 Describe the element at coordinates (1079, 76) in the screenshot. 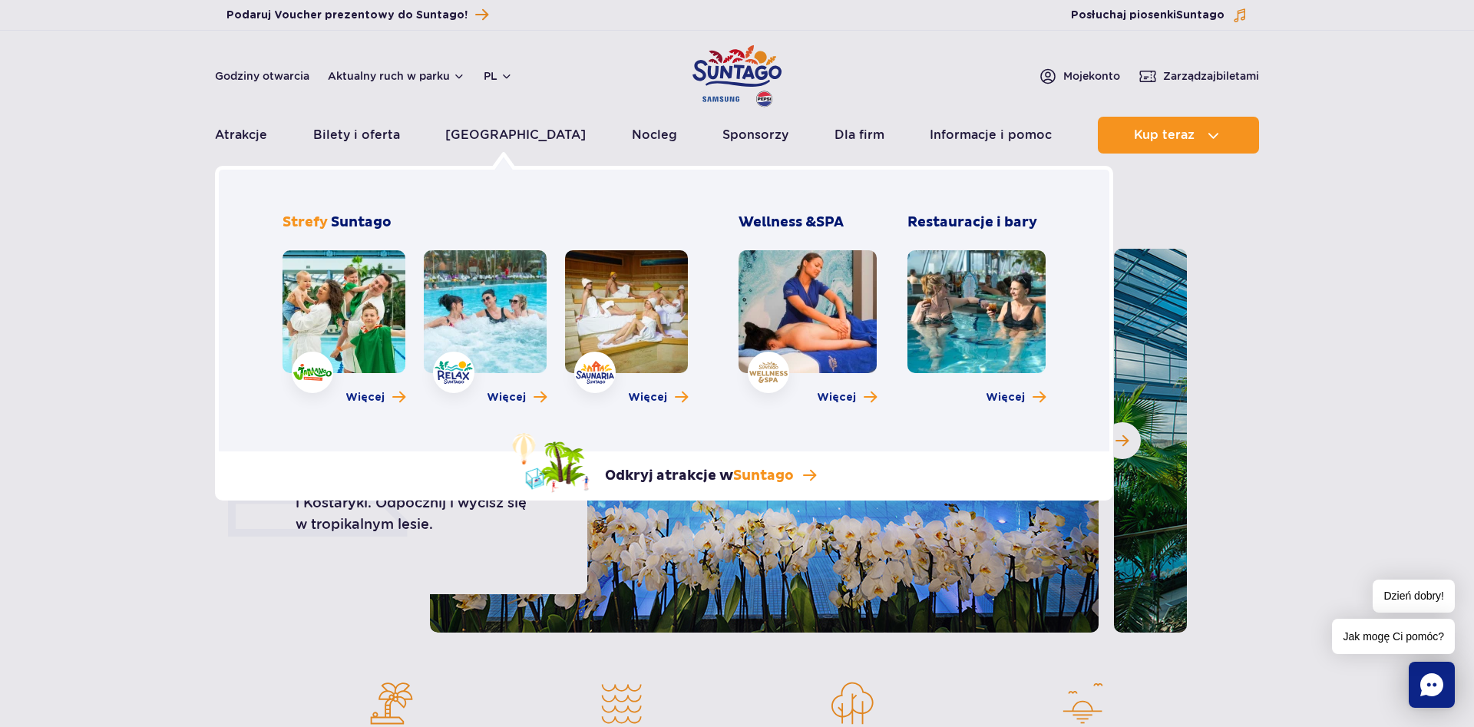

I see `a: Mojekonto` at that location.